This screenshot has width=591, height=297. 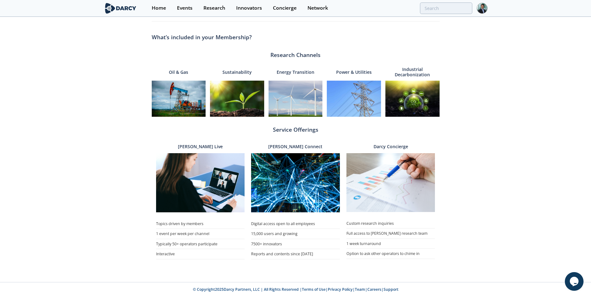 What do you see at coordinates (295, 224) in the screenshot?
I see `li: Digital access open to all employees` at bounding box center [295, 224].